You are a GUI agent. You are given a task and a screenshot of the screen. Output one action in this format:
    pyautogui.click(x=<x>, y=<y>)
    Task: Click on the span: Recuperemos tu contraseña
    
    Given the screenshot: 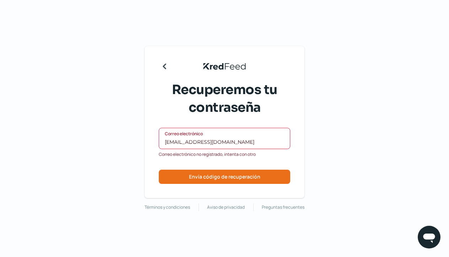 What is the action you would take?
    pyautogui.click(x=225, y=99)
    